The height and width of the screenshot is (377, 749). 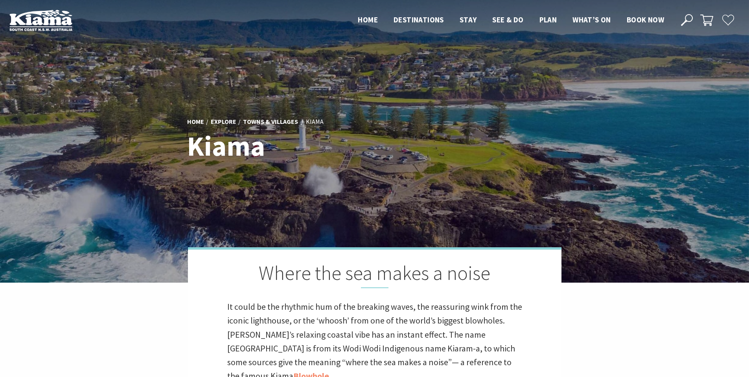 I want to click on h2: Where the sea makes a noise, so click(x=375, y=275).